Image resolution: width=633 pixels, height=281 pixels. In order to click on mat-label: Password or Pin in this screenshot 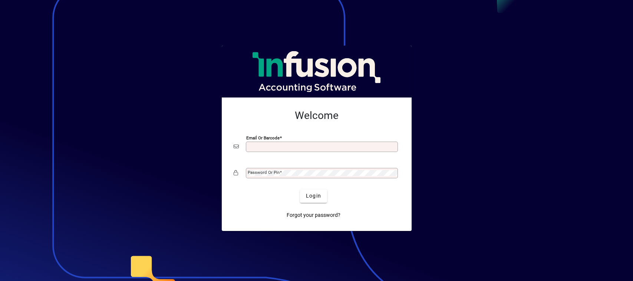, I will do `click(264, 172)`.